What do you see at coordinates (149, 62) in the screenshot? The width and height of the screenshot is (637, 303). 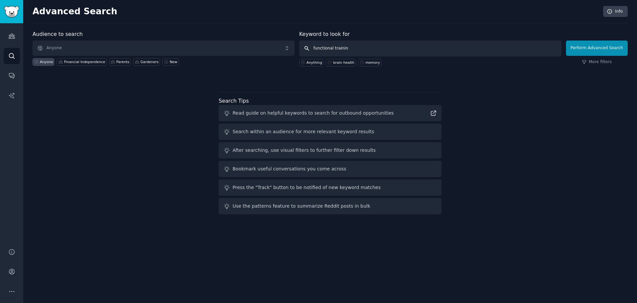 I see `div: Gardeners` at bounding box center [149, 62].